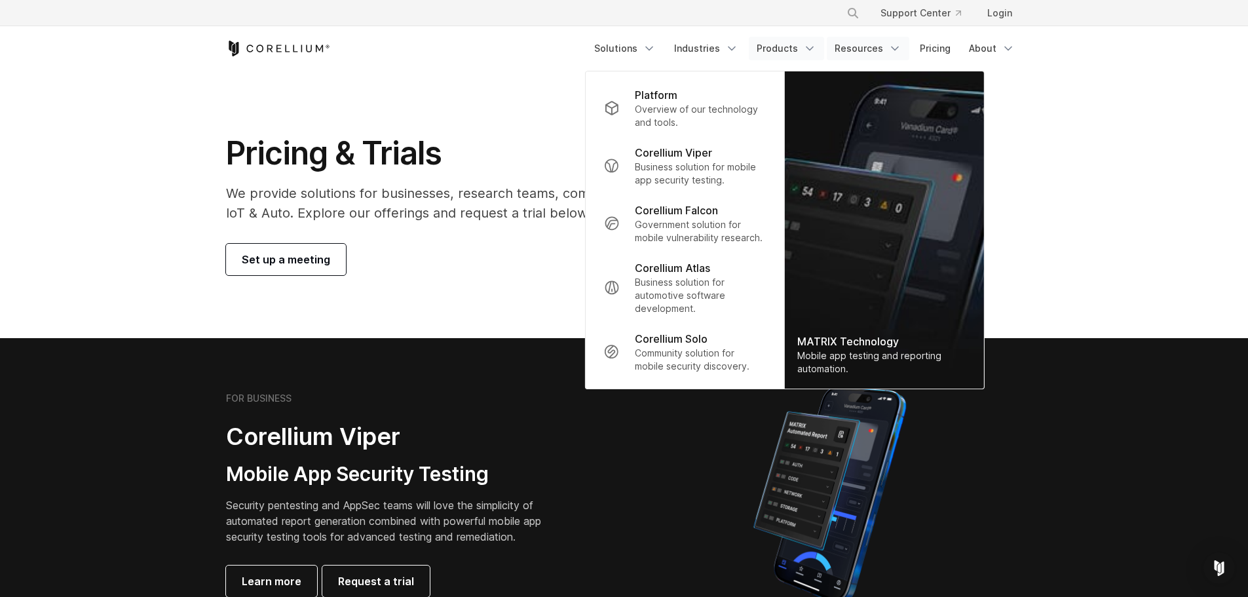  Describe the element at coordinates (935, 48) in the screenshot. I see `a: Pricing` at that location.